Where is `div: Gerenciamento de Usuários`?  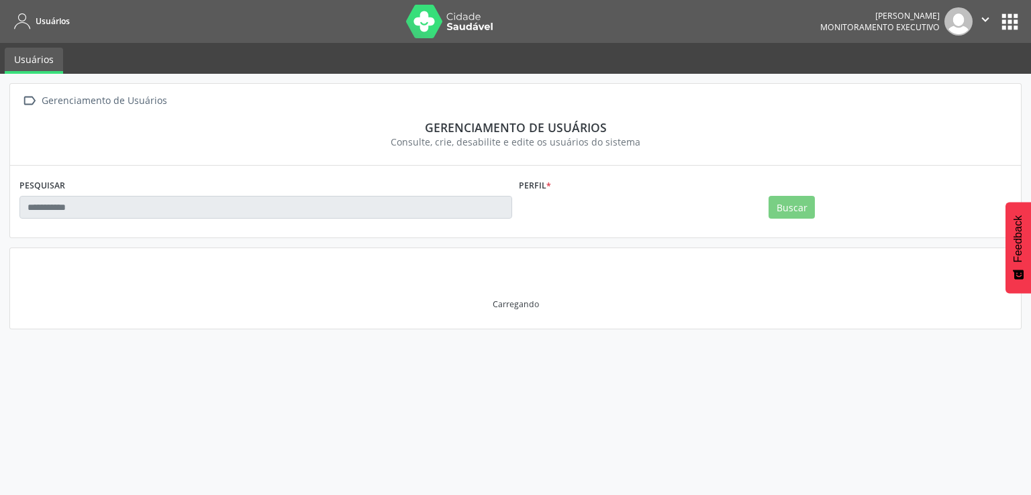
div: Gerenciamento de Usuários is located at coordinates (104, 101).